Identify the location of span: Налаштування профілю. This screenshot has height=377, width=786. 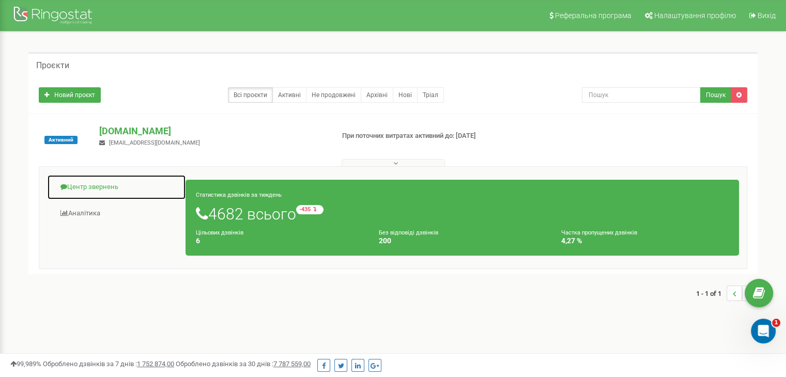
(695, 16).